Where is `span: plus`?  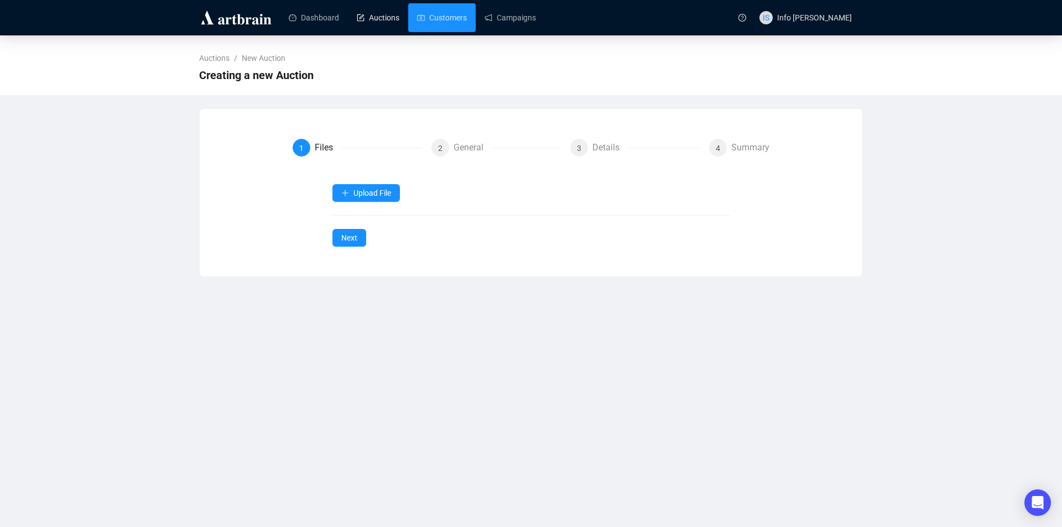 span: plus is located at coordinates (345, 193).